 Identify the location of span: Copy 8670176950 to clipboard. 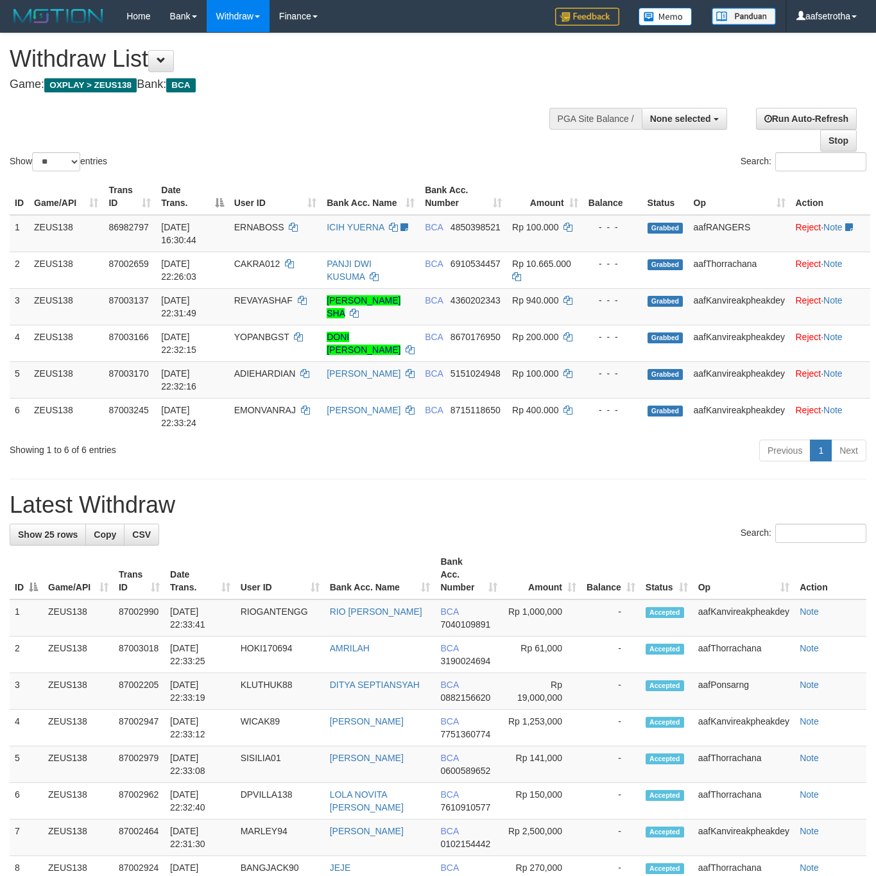
(475, 337).